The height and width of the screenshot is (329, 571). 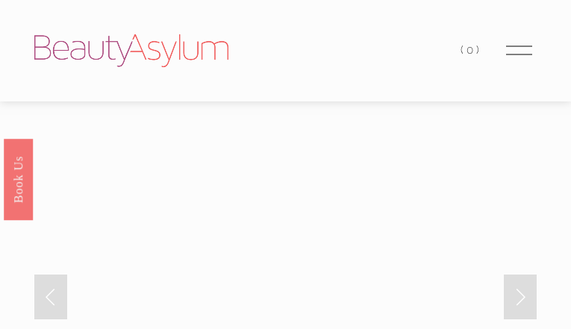 I want to click on a: 0 items in cart, so click(x=471, y=50).